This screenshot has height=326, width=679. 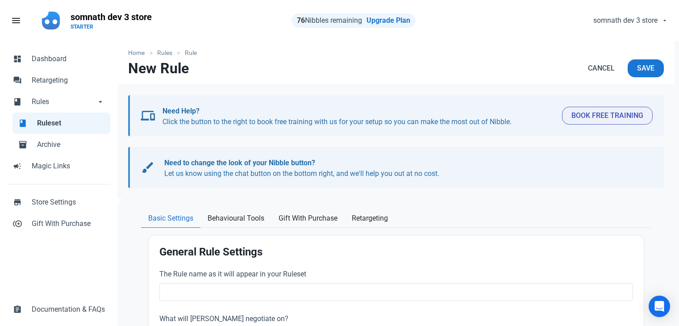 I want to click on span: Save, so click(x=646, y=68).